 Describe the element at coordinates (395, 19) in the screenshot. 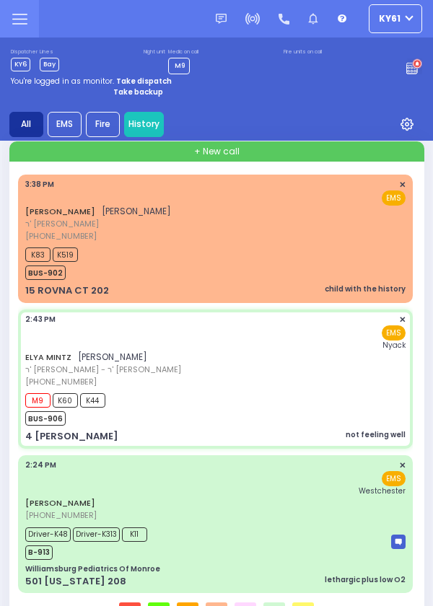

I see `button: KY61` at that location.